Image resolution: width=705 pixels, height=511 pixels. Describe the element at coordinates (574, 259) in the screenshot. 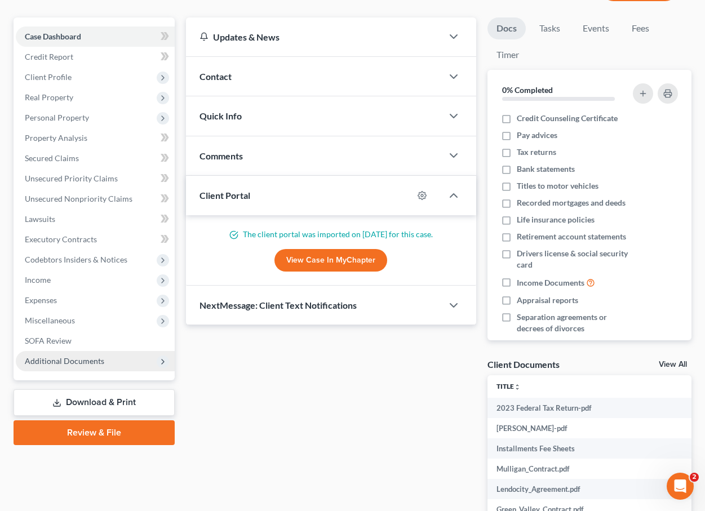

I see `span: Drivers license & social security card` at that location.